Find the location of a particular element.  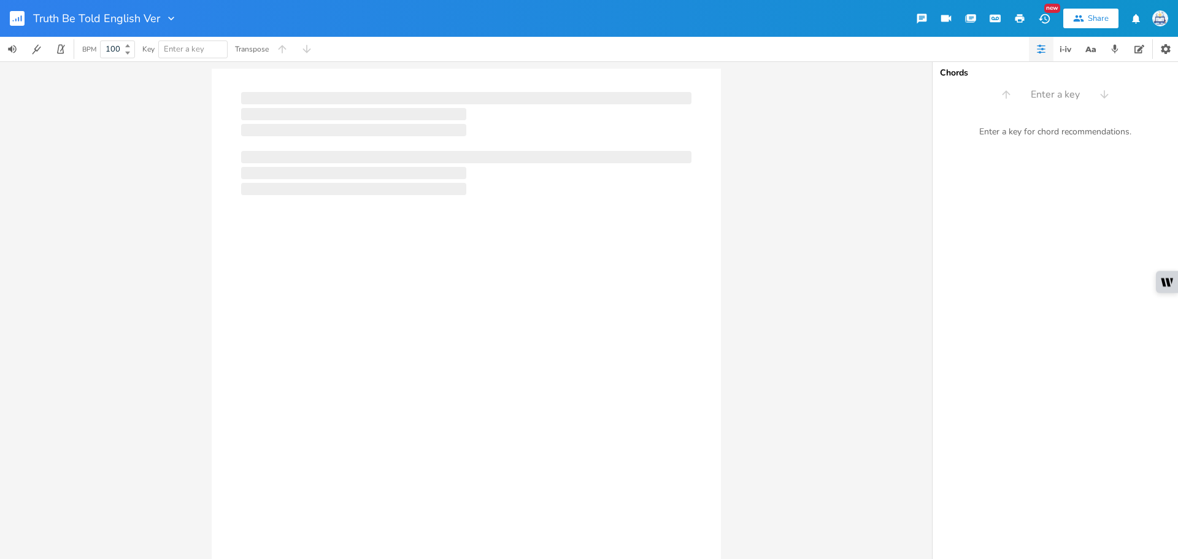

button: New is located at coordinates (1044, 18).